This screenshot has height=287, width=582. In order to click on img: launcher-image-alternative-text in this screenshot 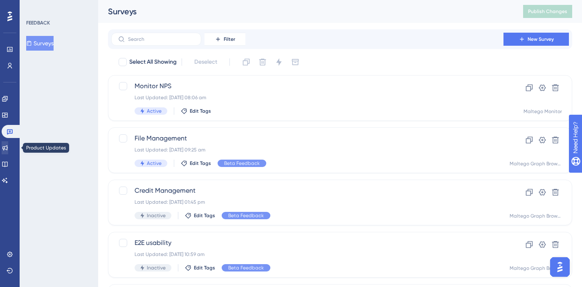, I will do `click(12, 12)`.